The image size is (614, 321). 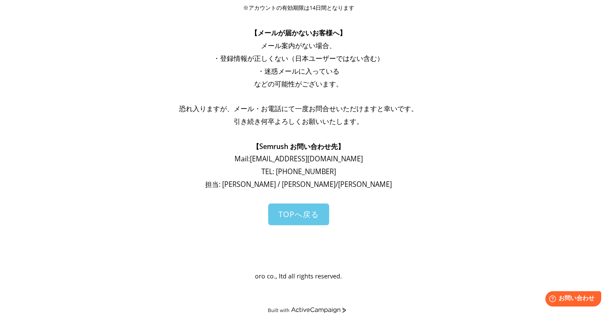 I want to click on span: 引き続き何卒よろしくお願いいたします。, so click(x=298, y=121).